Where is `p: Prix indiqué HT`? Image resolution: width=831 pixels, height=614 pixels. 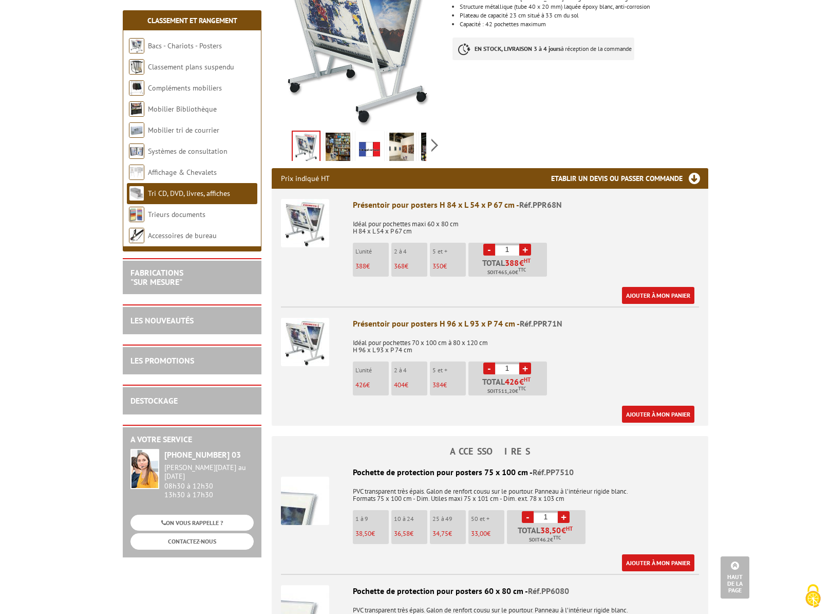 p: Prix indiqué HT is located at coordinates (305, 178).